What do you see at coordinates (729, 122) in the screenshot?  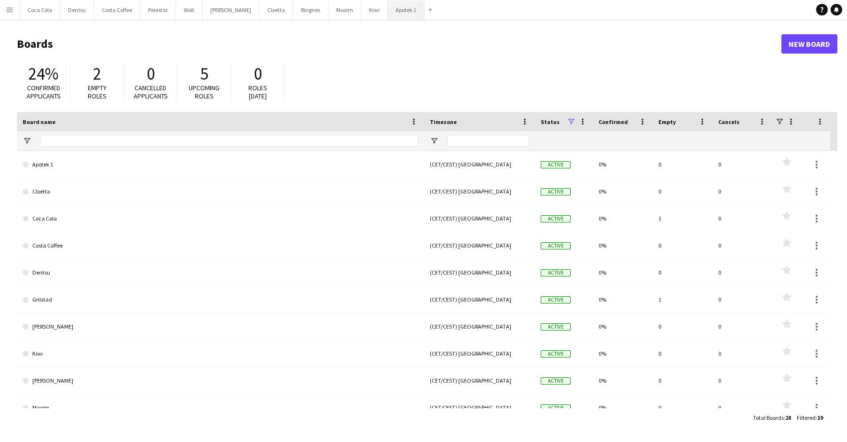 I see `span: Cancels` at bounding box center [729, 122].